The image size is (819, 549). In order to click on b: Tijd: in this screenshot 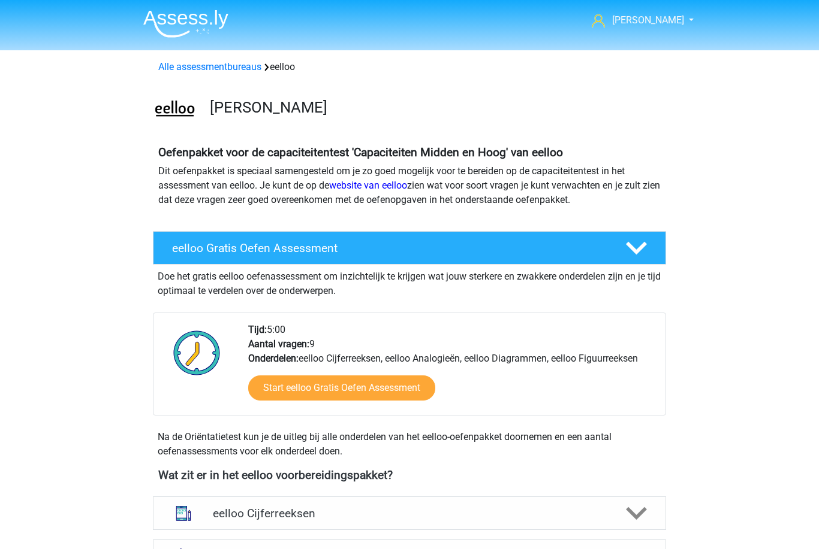, I will do `click(257, 330)`.